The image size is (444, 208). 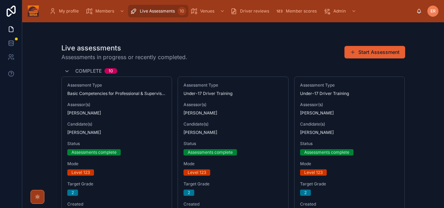 What do you see at coordinates (298, 11) in the screenshot?
I see `a: Member scores` at bounding box center [298, 11].